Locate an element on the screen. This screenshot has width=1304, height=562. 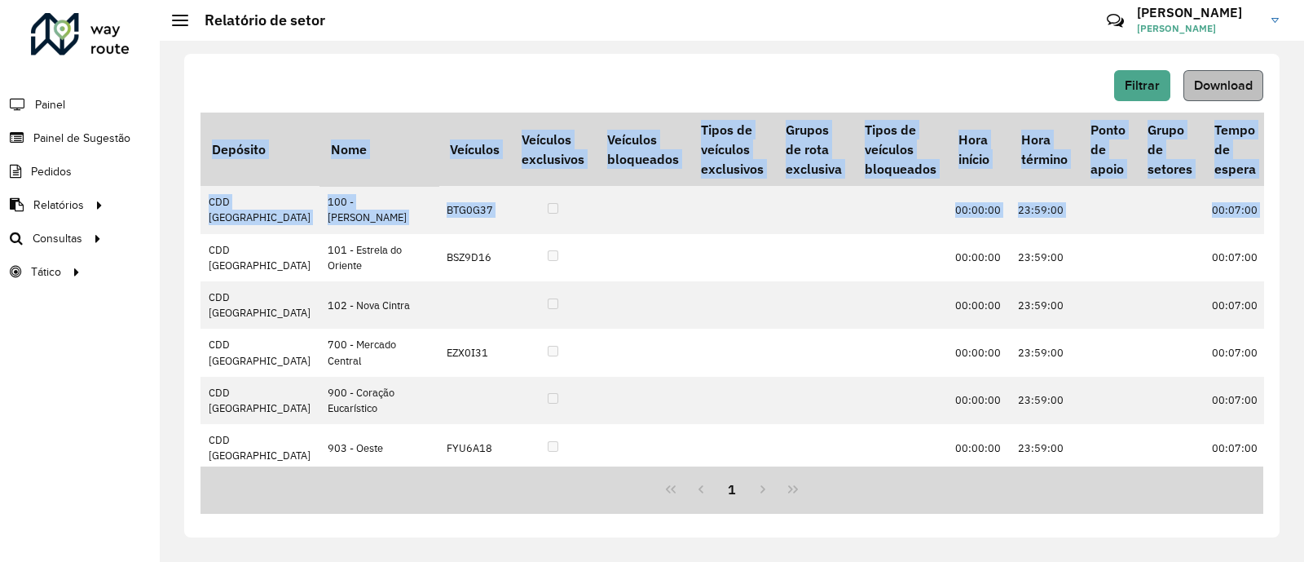
td: 101 - Estrela do Oriente is located at coordinates (379, 258).